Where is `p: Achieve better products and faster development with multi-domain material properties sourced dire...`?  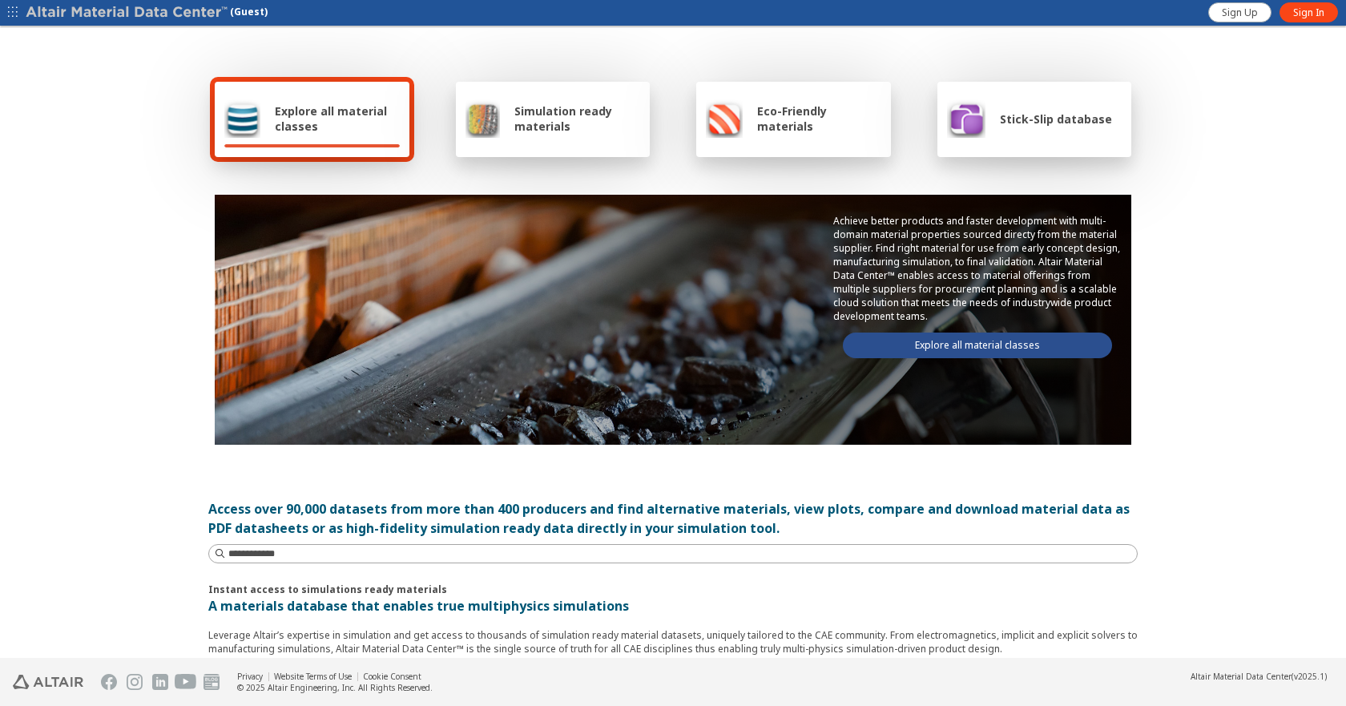 p: Achieve better products and faster development with multi-domain material properties sourced dire... is located at coordinates (977, 268).